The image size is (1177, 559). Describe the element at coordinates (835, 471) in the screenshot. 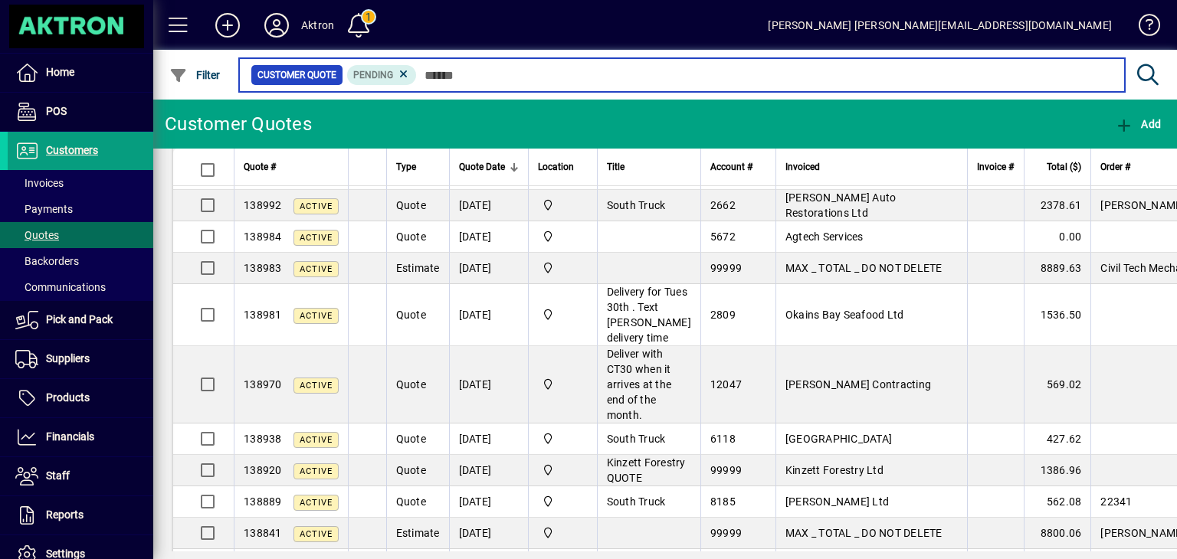

I see `span: Kinzett Forestry Ltd` at that location.